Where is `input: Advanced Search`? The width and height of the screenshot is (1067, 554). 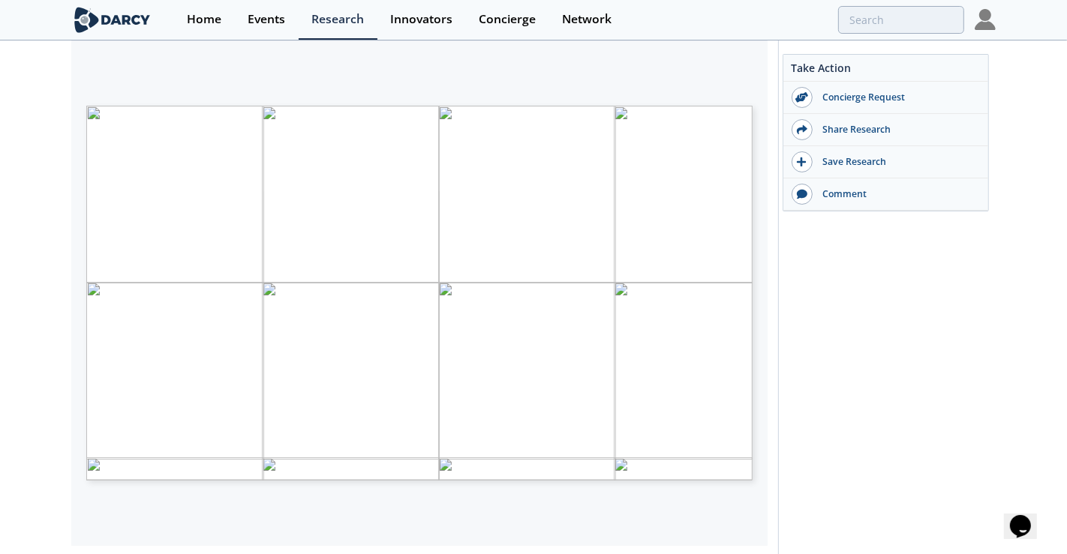 input: Advanced Search is located at coordinates (901, 20).